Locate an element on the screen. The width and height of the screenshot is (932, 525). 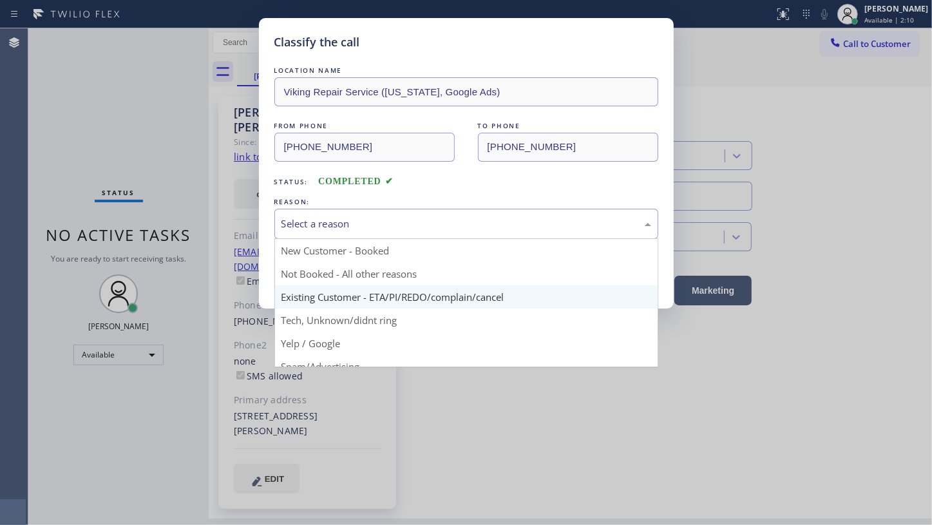
div: Not Booked - All other reasons is located at coordinates (466, 274).